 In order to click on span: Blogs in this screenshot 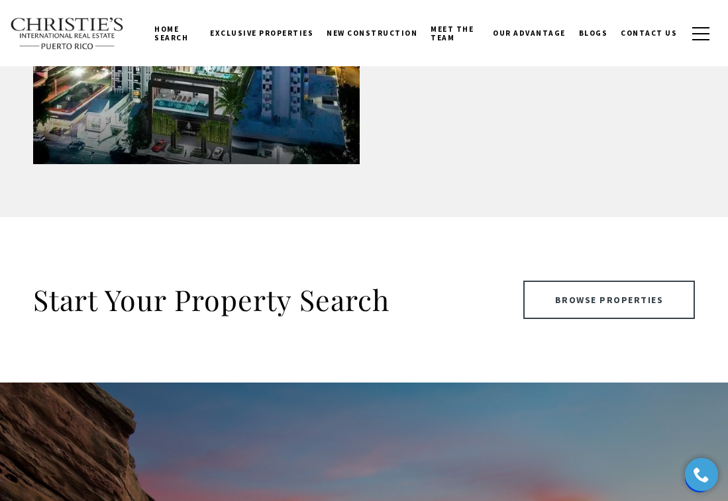, I will do `click(593, 33)`.